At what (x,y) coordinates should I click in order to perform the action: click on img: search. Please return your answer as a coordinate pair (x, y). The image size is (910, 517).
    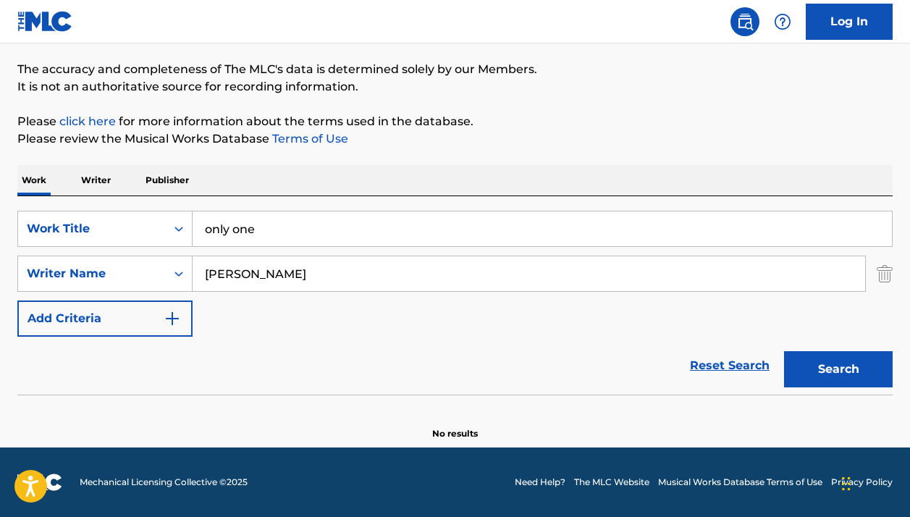
    Looking at the image, I should click on (745, 22).